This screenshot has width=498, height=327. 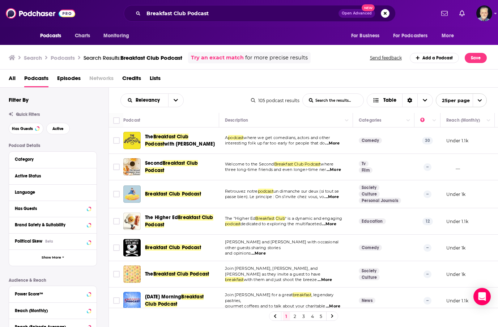 I want to click on a: Brand Safety & Suitability, so click(x=53, y=224).